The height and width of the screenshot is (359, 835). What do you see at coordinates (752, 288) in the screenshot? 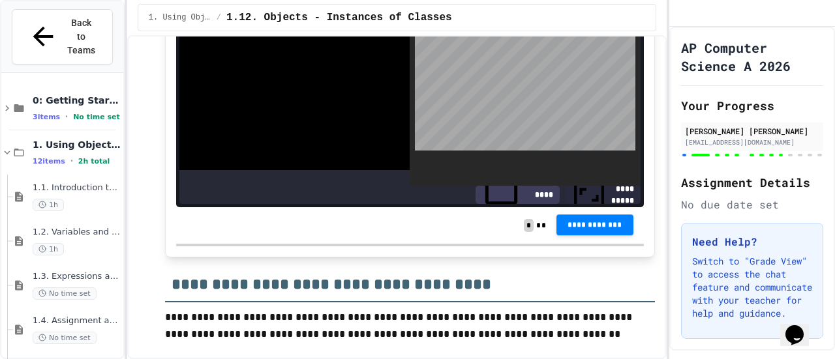
I see `p: Switch to "Grade View" to access the chat feature and communicate with your teacher for help and ...` at bounding box center [752, 288].